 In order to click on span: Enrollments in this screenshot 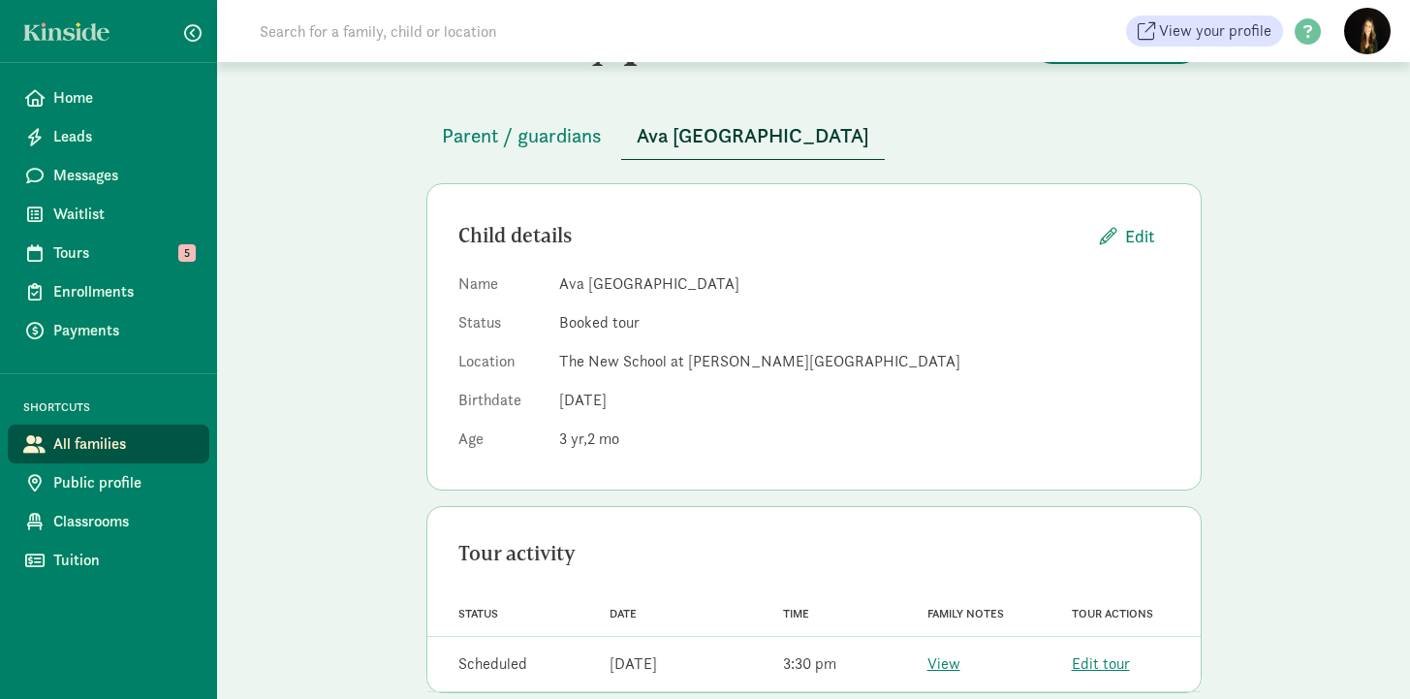, I will do `click(123, 292)`.